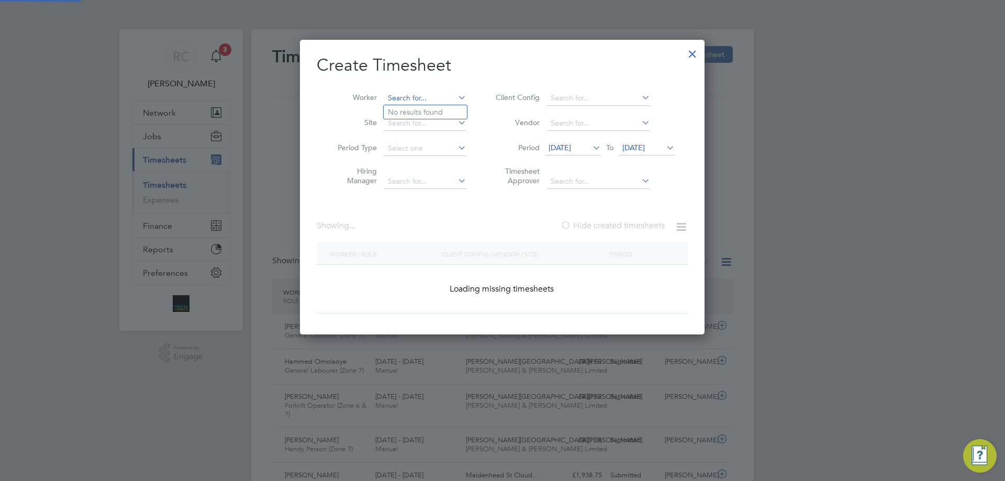  What do you see at coordinates (353, 122) in the screenshot?
I see `label: Site` at bounding box center [353, 122].